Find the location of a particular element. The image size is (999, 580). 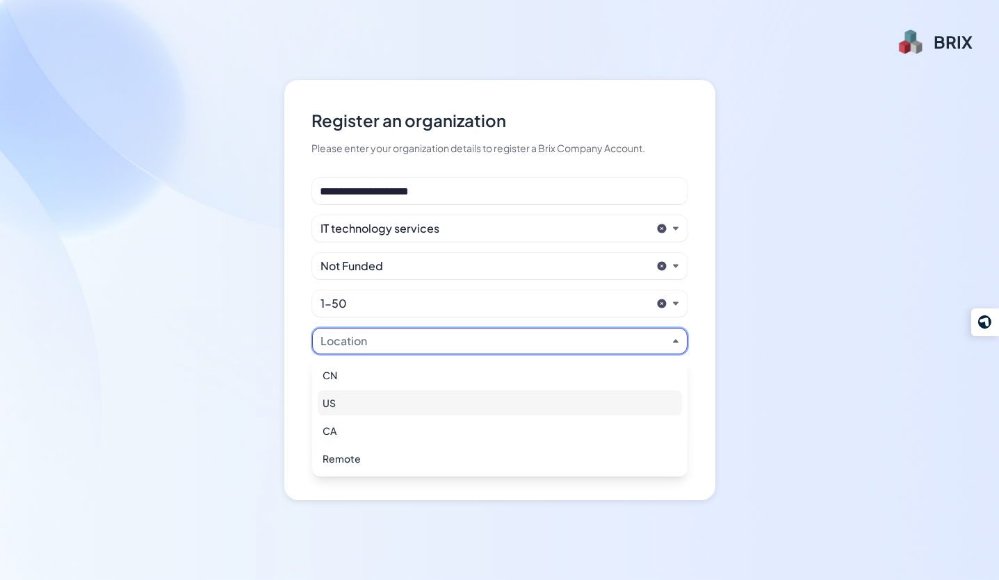

div: US is located at coordinates (500, 403).